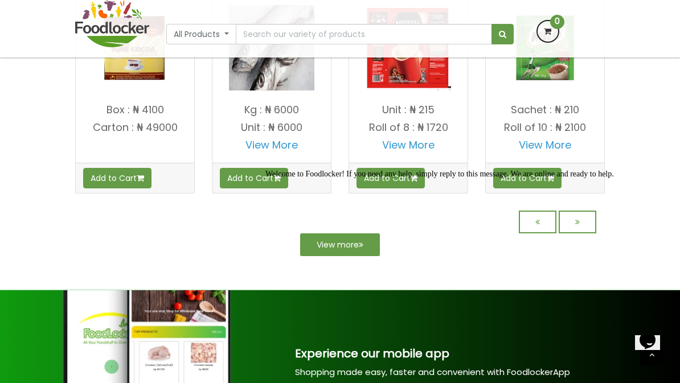 The height and width of the screenshot is (383, 680). What do you see at coordinates (545, 110) in the screenshot?
I see `p: Sachet : ₦ 210` at bounding box center [545, 110].